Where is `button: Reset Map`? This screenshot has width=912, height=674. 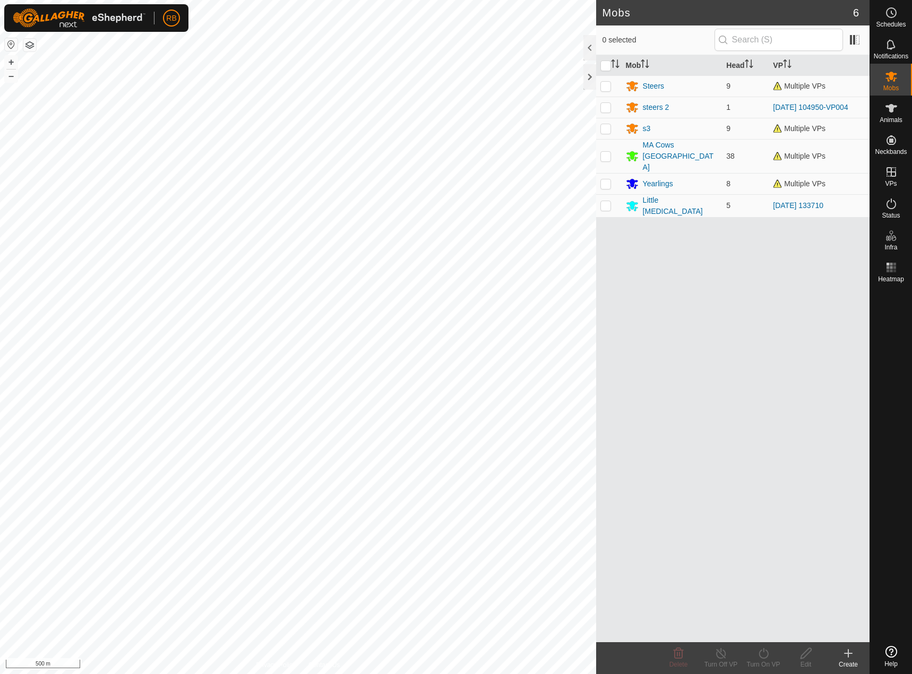 button: Reset Map is located at coordinates (11, 45).